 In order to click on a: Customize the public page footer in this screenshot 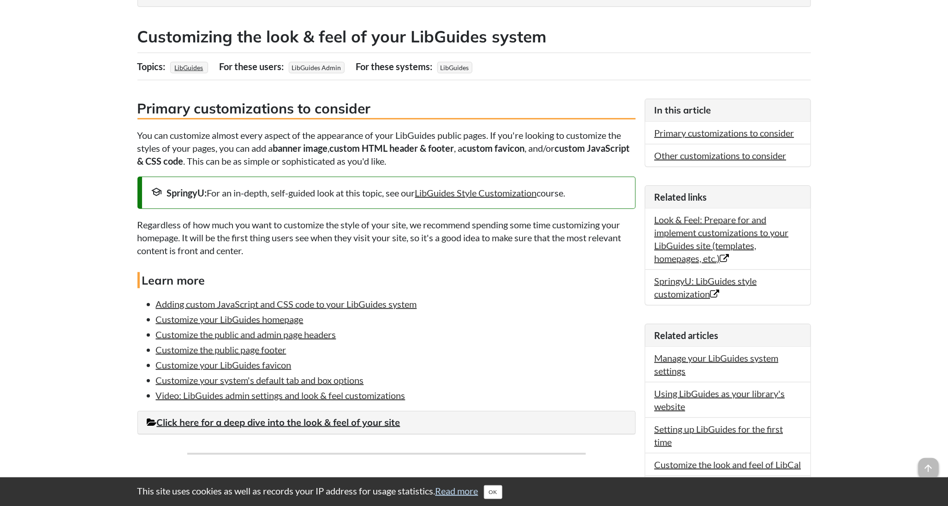, I will do `click(221, 350)`.